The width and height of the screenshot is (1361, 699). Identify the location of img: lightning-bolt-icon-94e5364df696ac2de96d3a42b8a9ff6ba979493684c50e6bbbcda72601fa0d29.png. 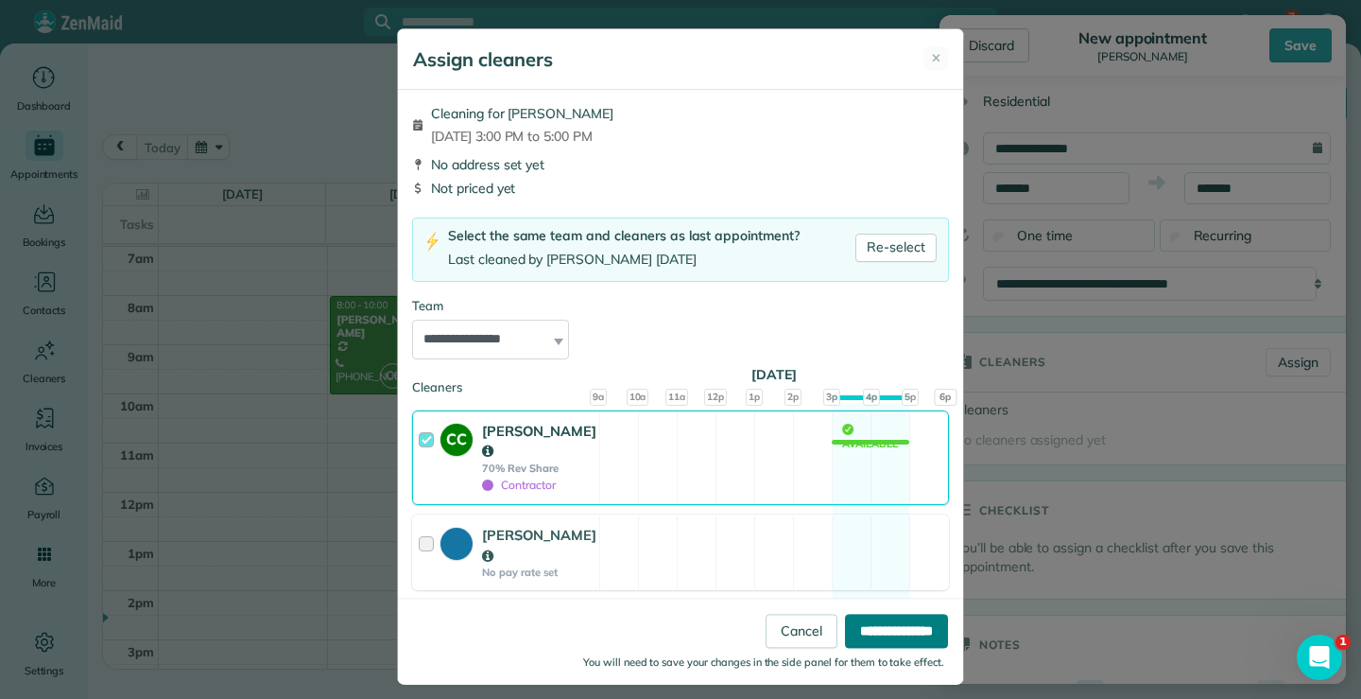
(432, 241).